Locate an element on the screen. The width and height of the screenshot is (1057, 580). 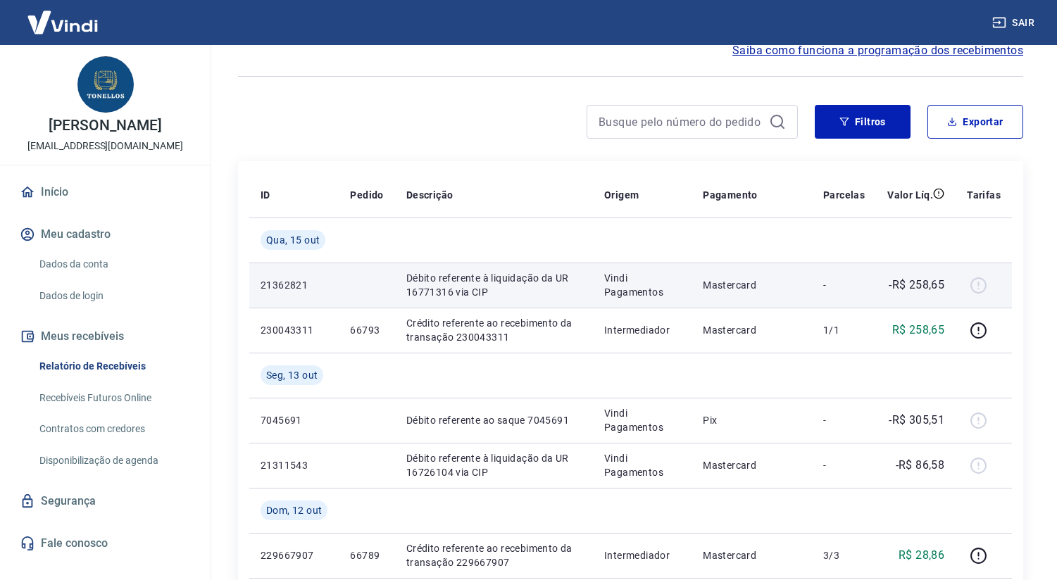
a: Dados da conta is located at coordinates (113, 264).